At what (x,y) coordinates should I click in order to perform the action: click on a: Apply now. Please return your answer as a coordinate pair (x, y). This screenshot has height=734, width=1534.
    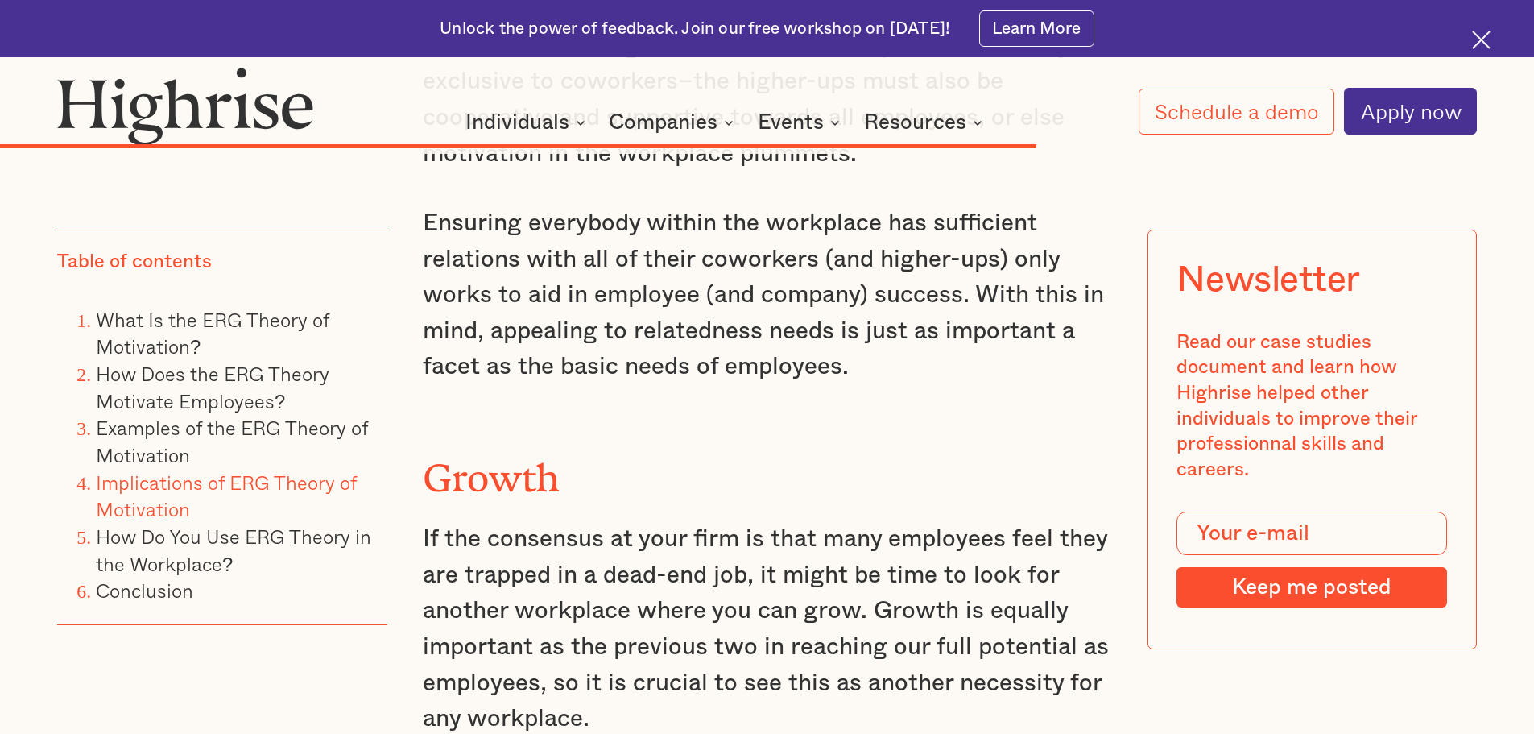
    Looking at the image, I should click on (1410, 111).